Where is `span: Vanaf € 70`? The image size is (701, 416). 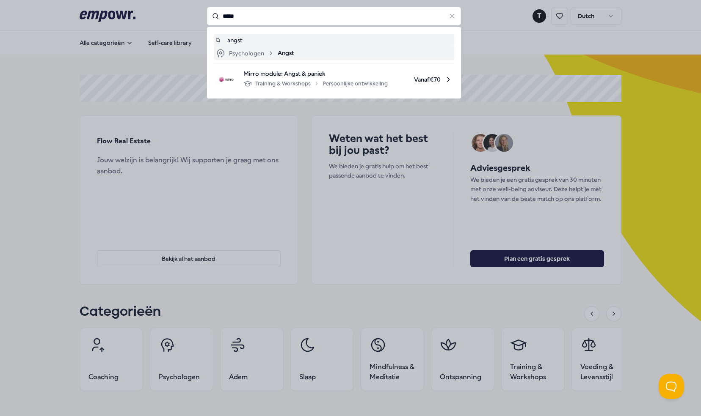
span: Vanaf € 70 is located at coordinates (423, 80).